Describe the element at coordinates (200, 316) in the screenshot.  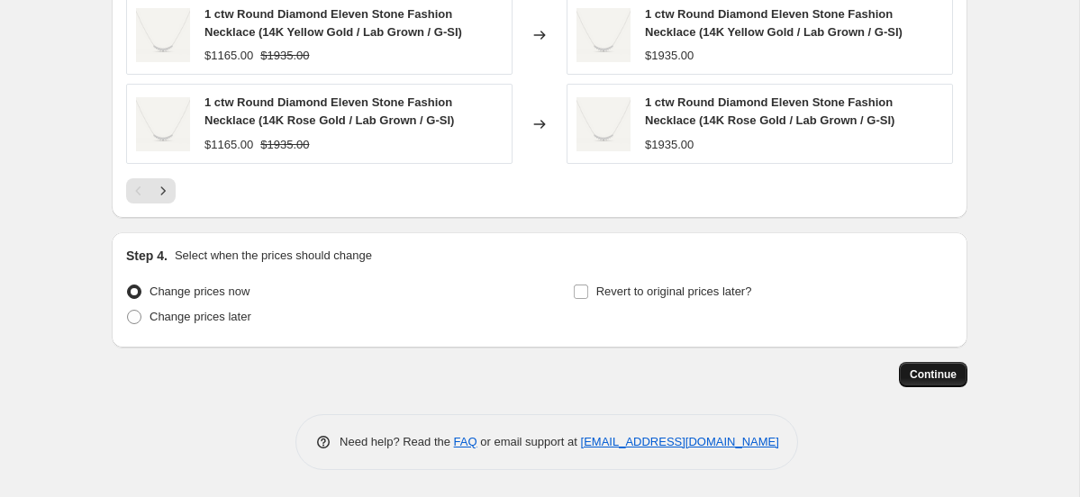
I see `span: Change prices later` at that location.